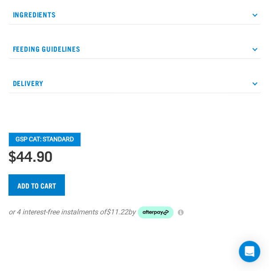 The height and width of the screenshot is (271, 269). I want to click on span: $11.22, so click(117, 212).